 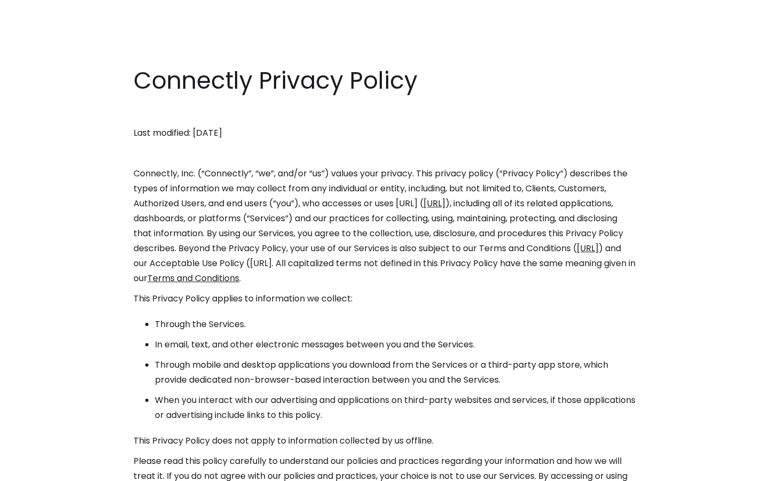 I want to click on a: Terms and Conditions, so click(x=193, y=278).